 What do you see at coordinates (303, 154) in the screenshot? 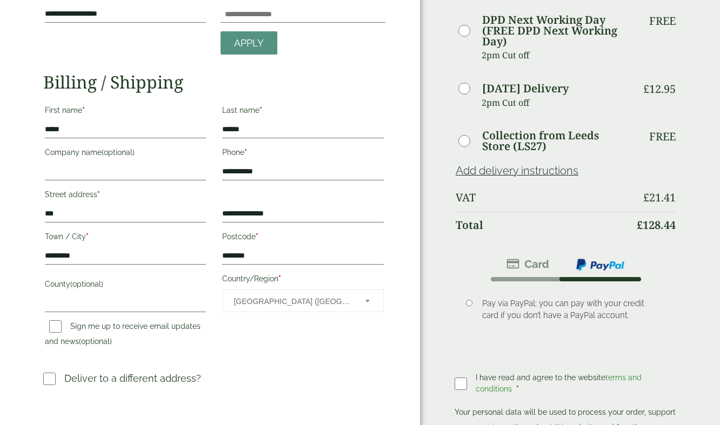
I see `label: Phone` at bounding box center [303, 154].